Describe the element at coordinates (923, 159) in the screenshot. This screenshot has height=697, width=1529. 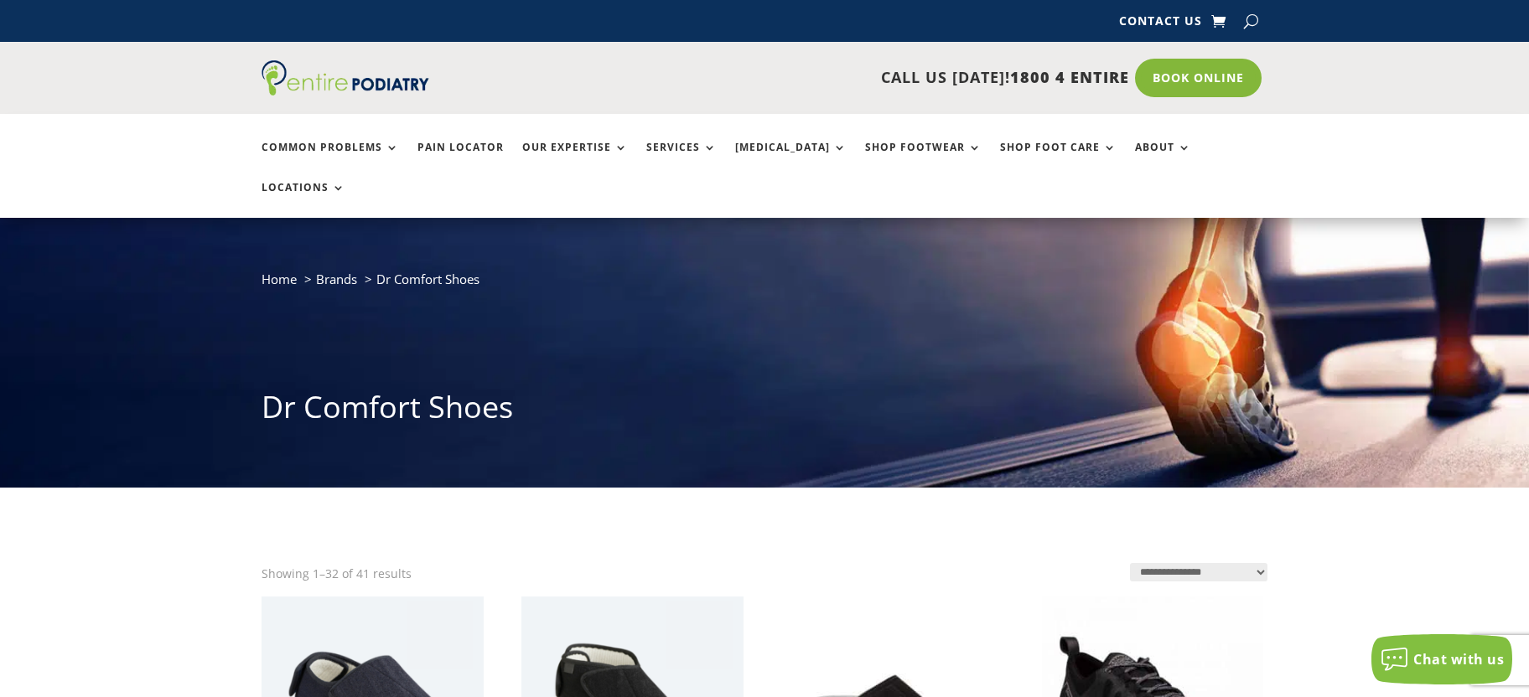
I see `a: Shop Footwear` at that location.